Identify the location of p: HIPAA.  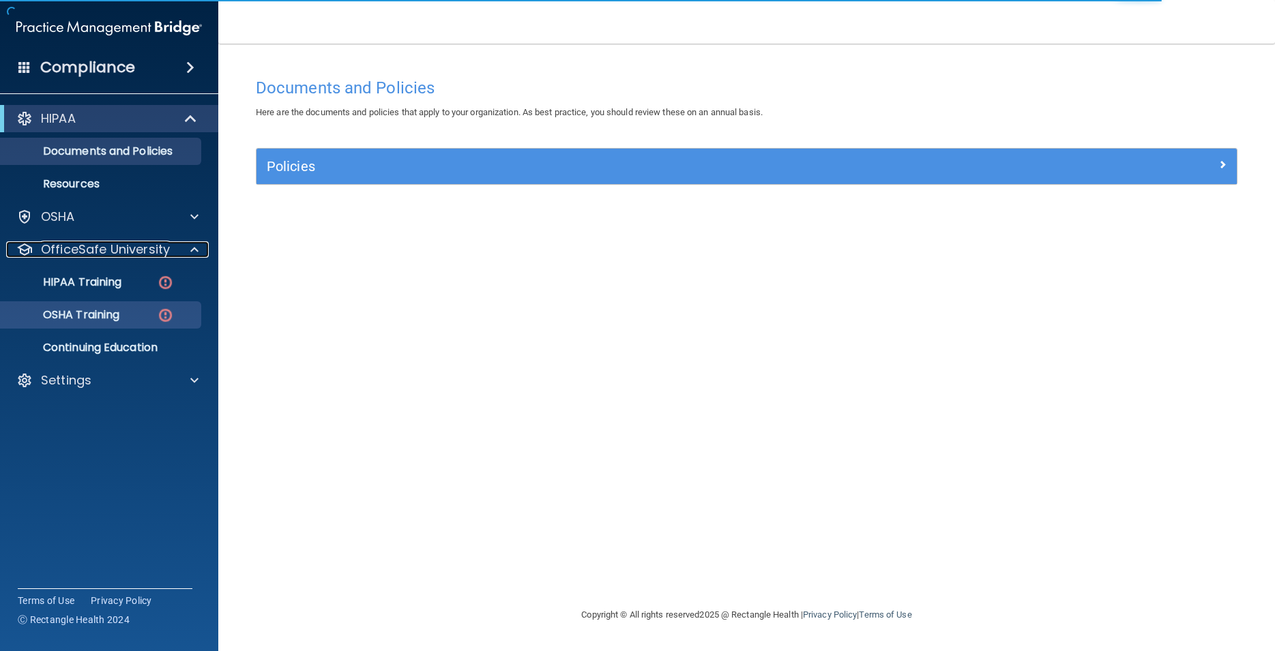
(58, 119).